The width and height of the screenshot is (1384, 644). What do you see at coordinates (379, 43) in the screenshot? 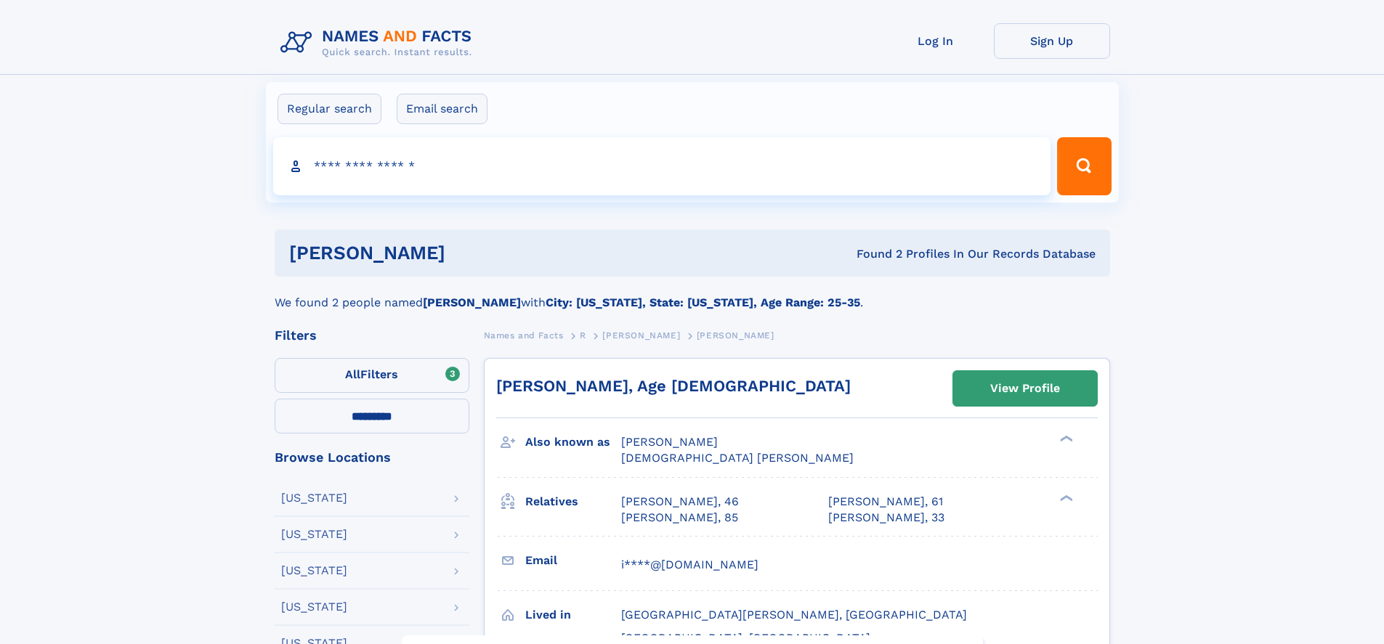
I see `img: Logo Names and Facts` at bounding box center [379, 43].